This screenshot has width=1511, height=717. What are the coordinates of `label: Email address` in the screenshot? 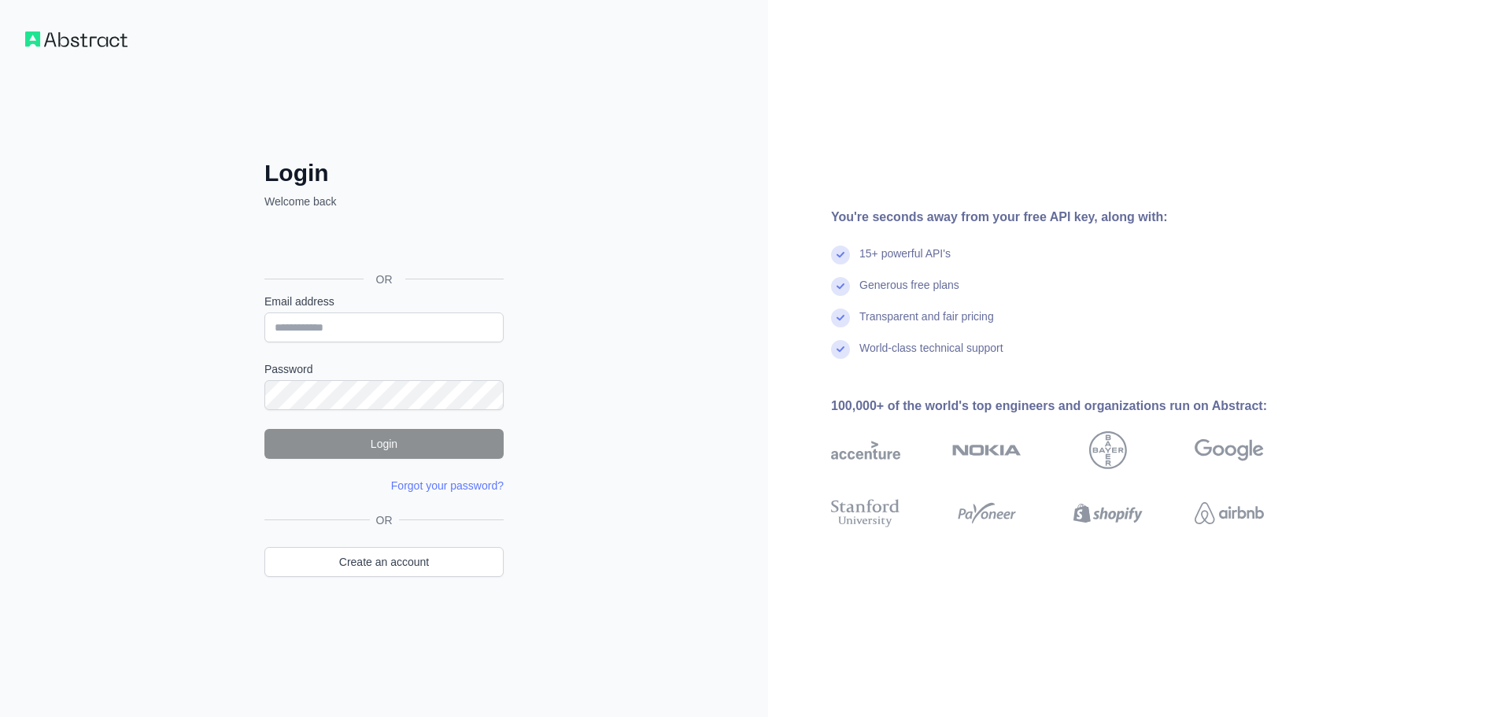 It's located at (384, 301).